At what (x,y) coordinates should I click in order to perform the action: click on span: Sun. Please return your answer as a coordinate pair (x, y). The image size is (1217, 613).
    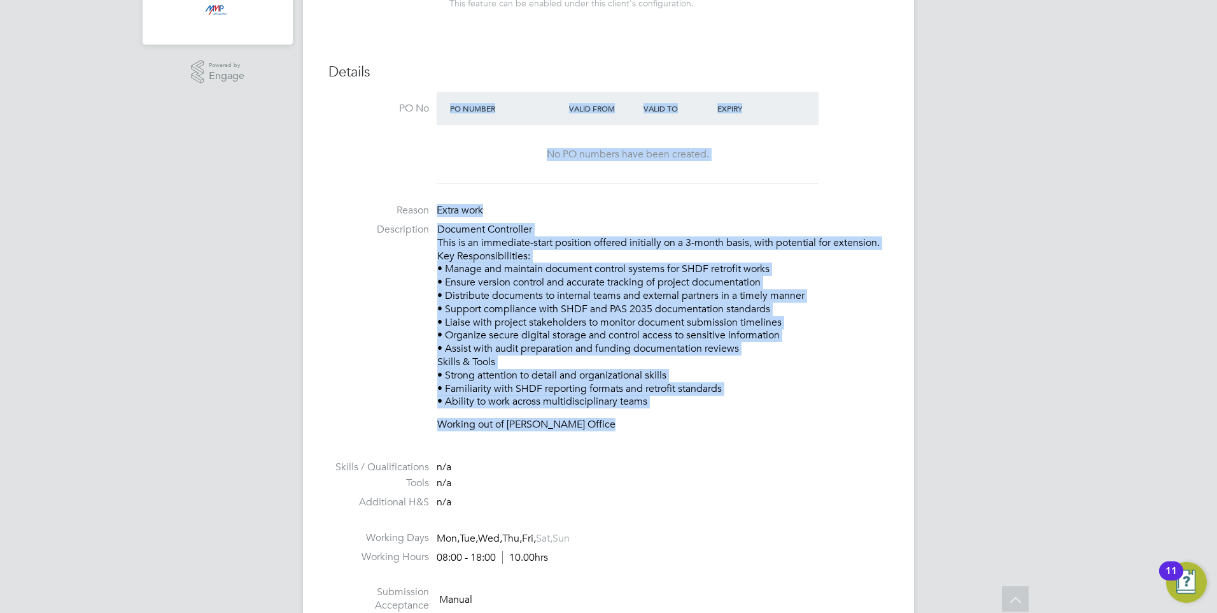
    Looking at the image, I should click on (561, 538).